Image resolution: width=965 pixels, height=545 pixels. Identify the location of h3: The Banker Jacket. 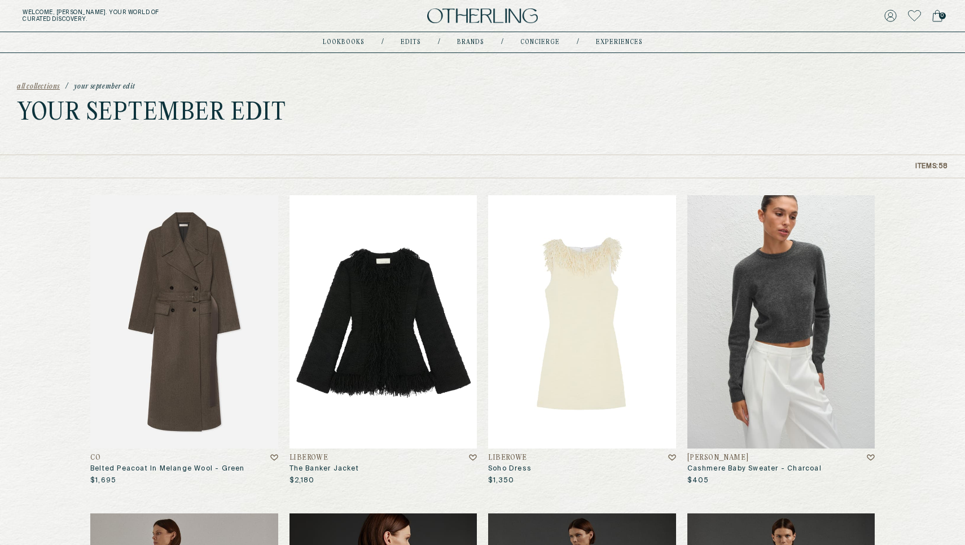
(383, 469).